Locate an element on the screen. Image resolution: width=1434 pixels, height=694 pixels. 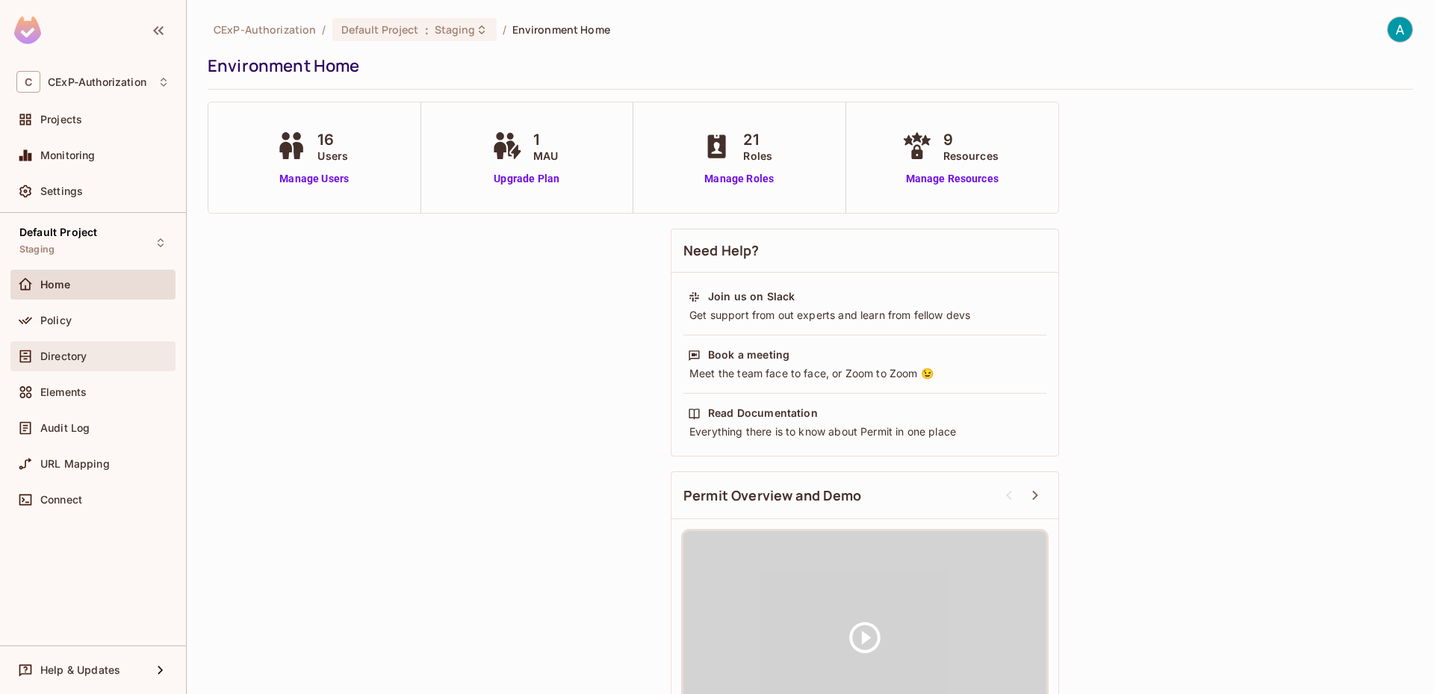
span: Projects is located at coordinates (61, 119).